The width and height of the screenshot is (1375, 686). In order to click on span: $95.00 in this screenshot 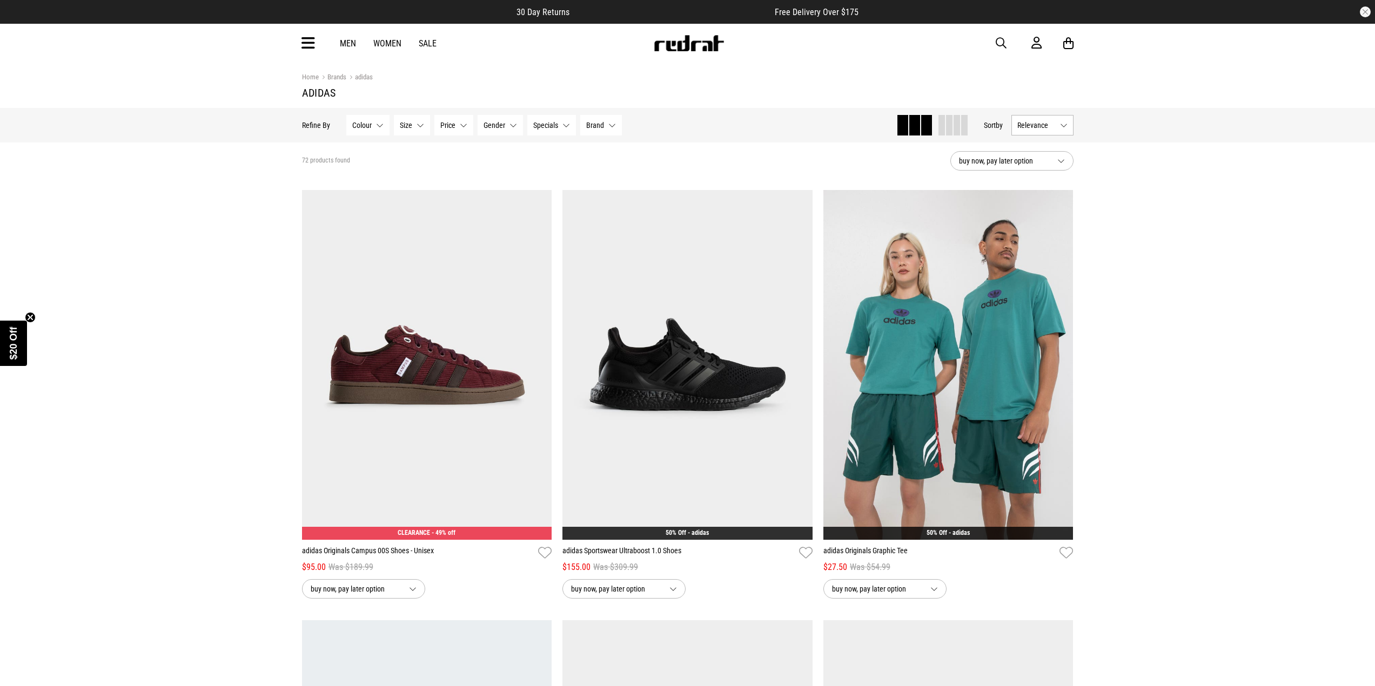, I will do `click(314, 568)`.